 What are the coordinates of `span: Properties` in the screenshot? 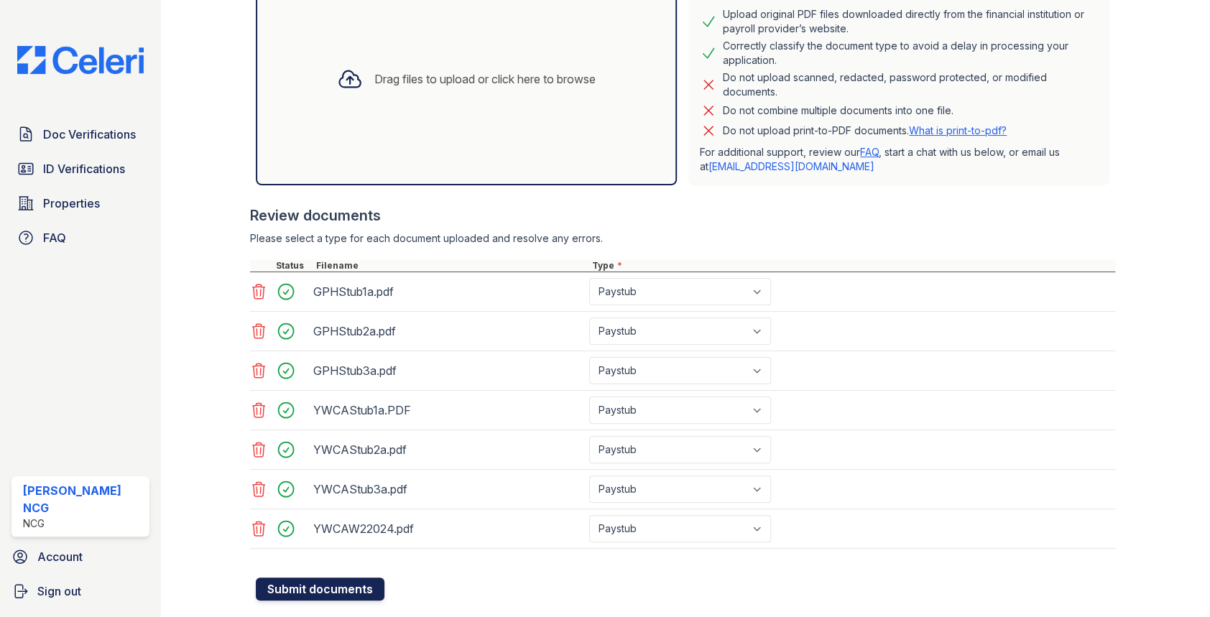 It's located at (71, 203).